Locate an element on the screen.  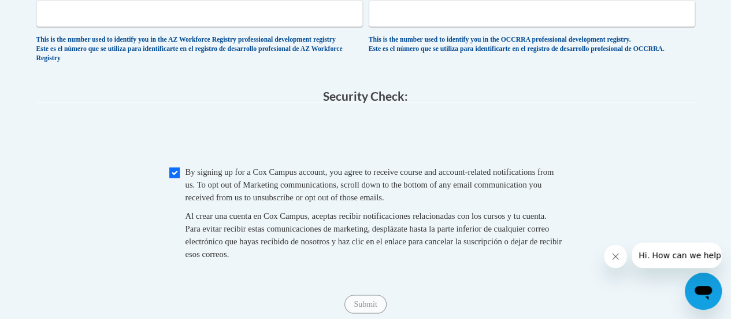
div: This is the number used to identify you in the AZ Workforce Registry professional development reg... is located at coordinates (199, 49).